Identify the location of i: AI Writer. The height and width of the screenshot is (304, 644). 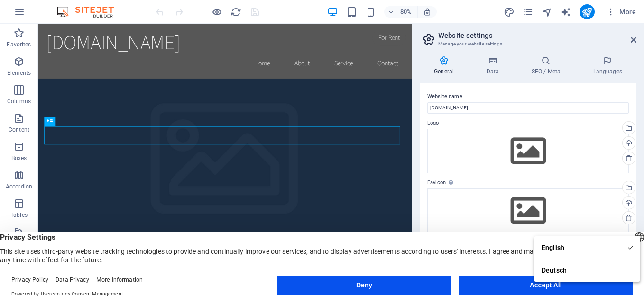
(566, 12).